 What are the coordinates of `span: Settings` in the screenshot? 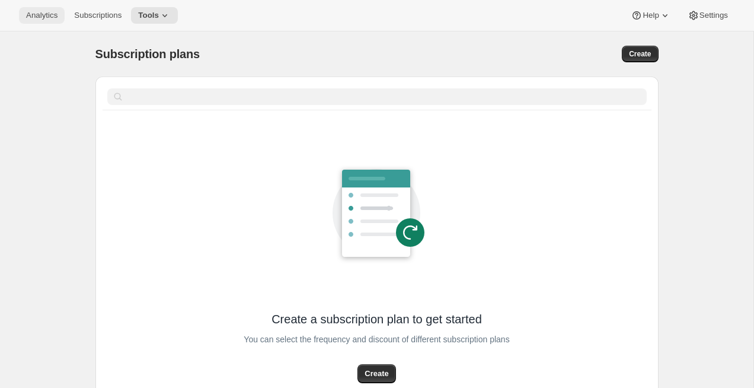 It's located at (714, 15).